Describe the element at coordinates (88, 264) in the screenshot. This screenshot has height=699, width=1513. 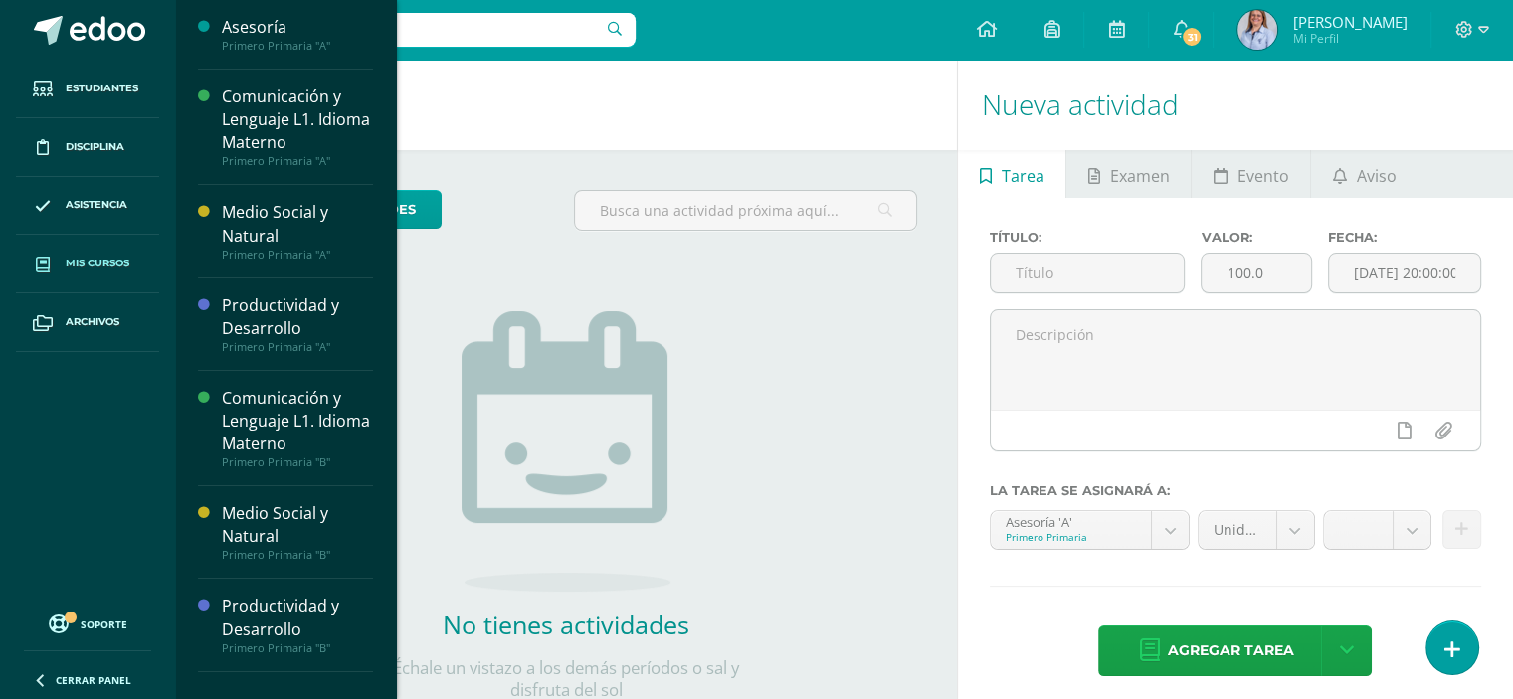
I see `a: Mis cursos` at that location.